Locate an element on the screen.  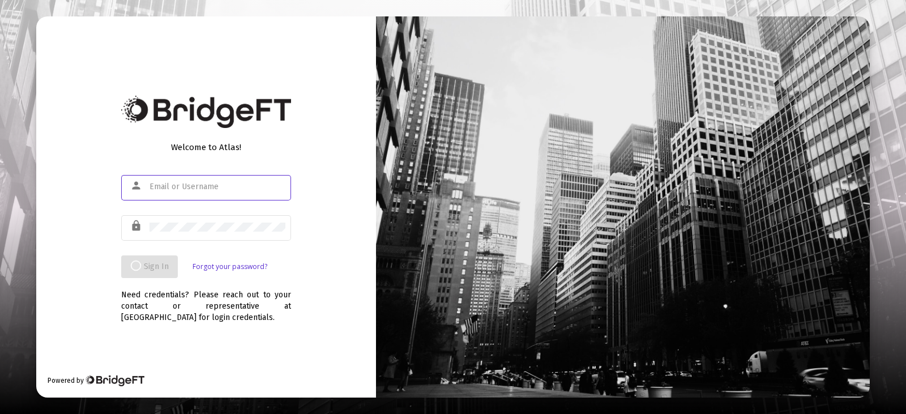
span: Sign In is located at coordinates (149, 266).